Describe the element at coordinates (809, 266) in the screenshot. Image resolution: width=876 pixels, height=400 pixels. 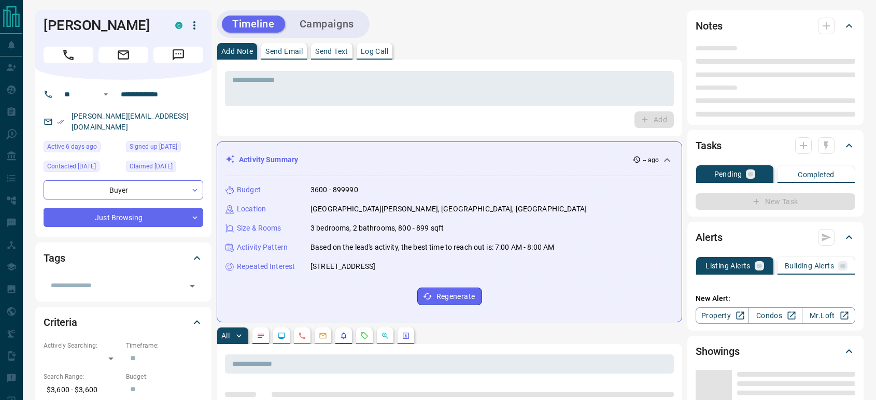
I see `p: Building Alerts` at that location.